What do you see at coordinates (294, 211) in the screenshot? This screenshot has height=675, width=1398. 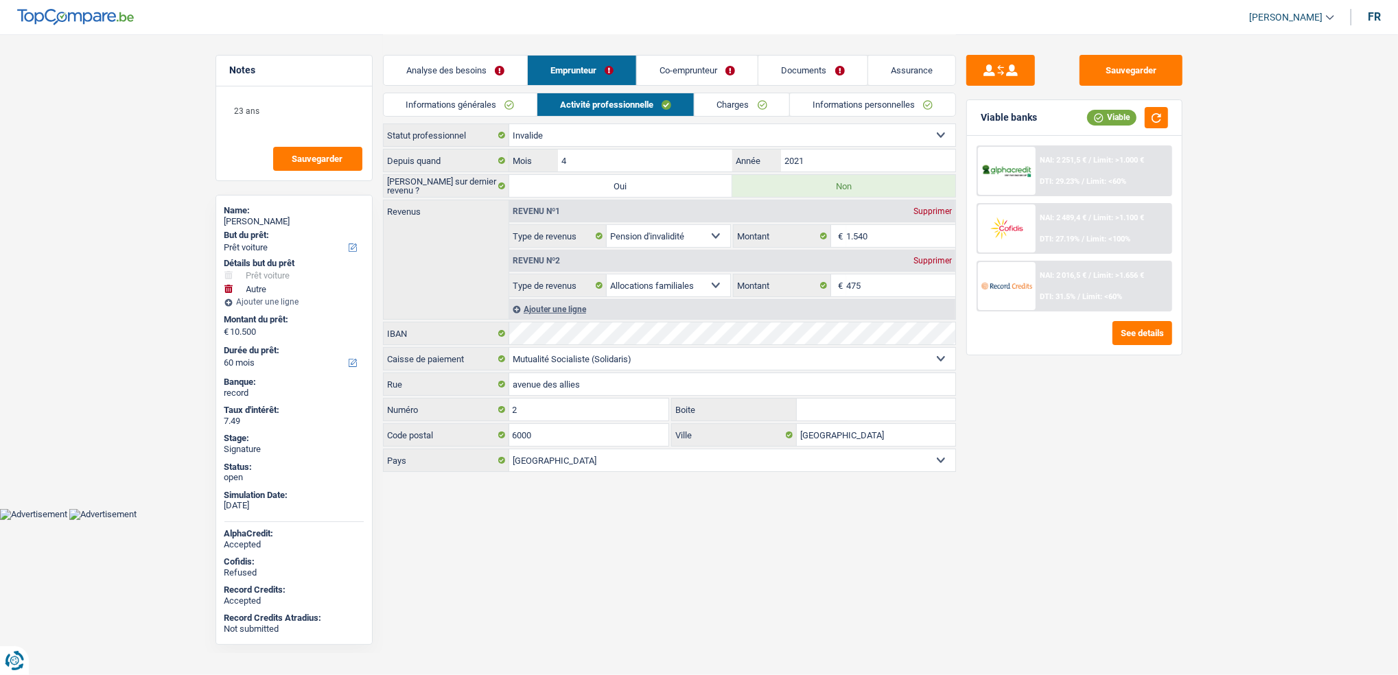 I see `div: Name:` at bounding box center [294, 211].